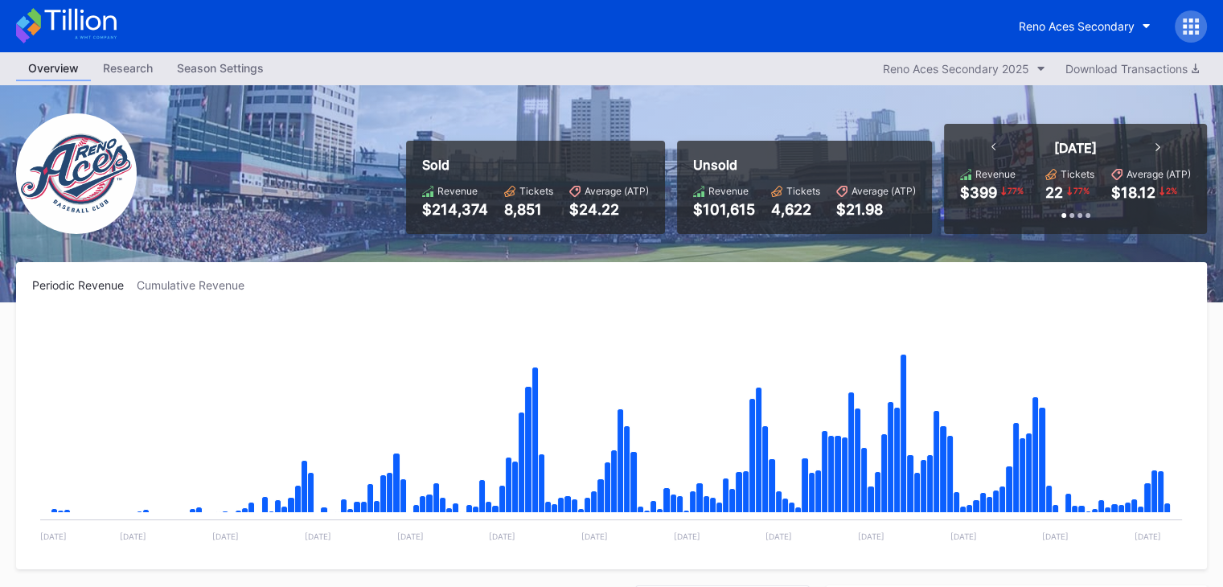  Describe the element at coordinates (795, 209) in the screenshot. I see `div: 4,622` at that location.